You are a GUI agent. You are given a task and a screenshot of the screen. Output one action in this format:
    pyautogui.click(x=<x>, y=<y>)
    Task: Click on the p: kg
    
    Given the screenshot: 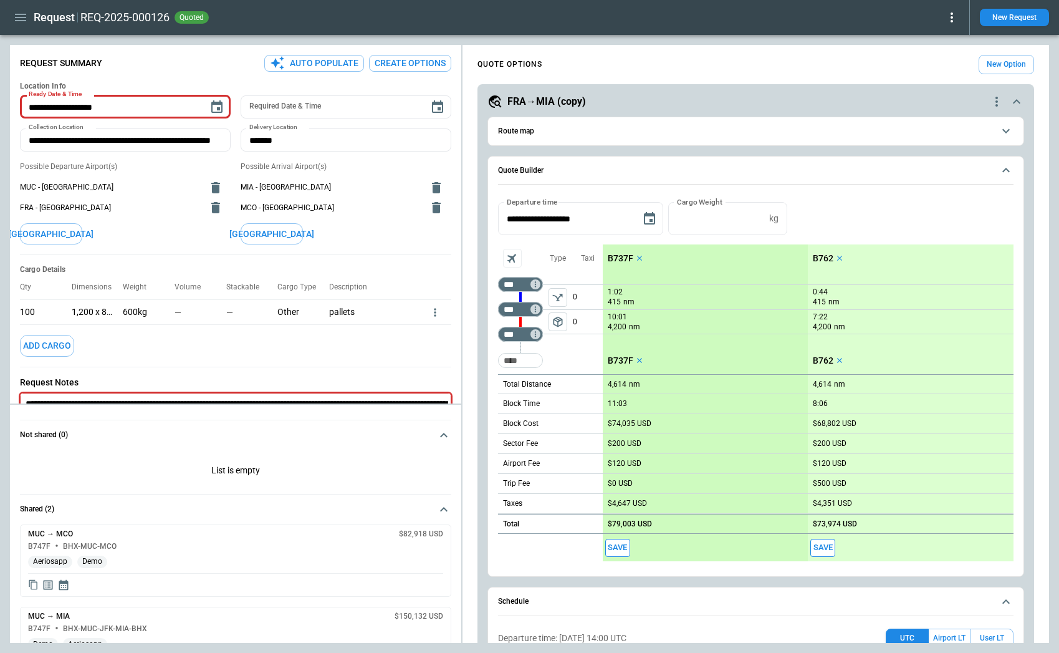 What is the action you would take?
    pyautogui.click(x=774, y=218)
    